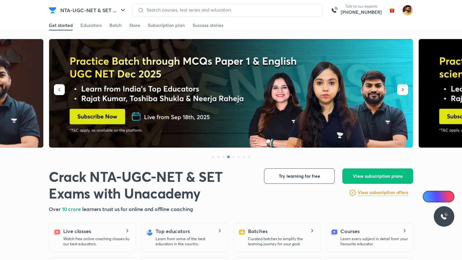 The image size is (462, 260). What do you see at coordinates (208, 25) in the screenshot?
I see `a: Success stories` at bounding box center [208, 25].